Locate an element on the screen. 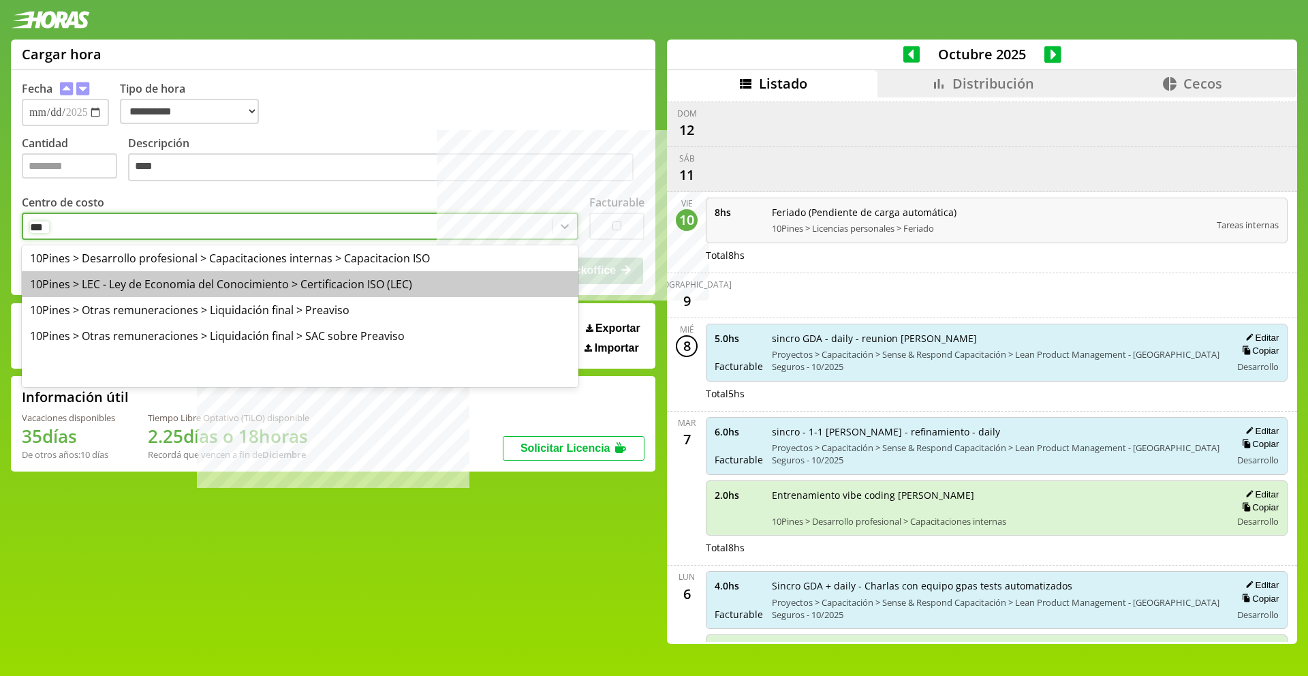  div: mar is located at coordinates (687, 422).